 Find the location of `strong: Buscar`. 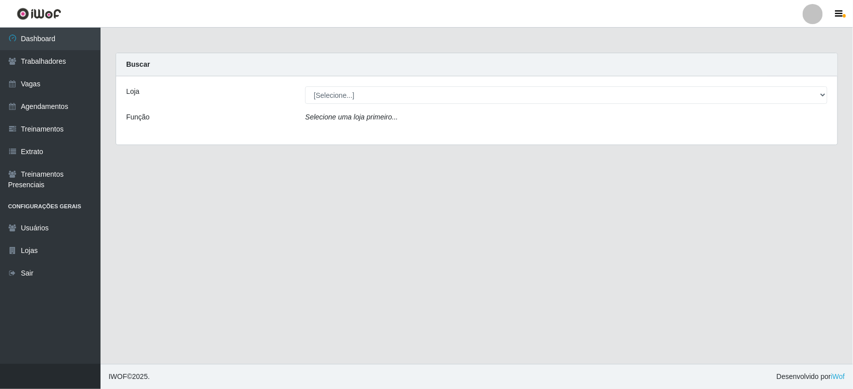

strong: Buscar is located at coordinates (138, 64).